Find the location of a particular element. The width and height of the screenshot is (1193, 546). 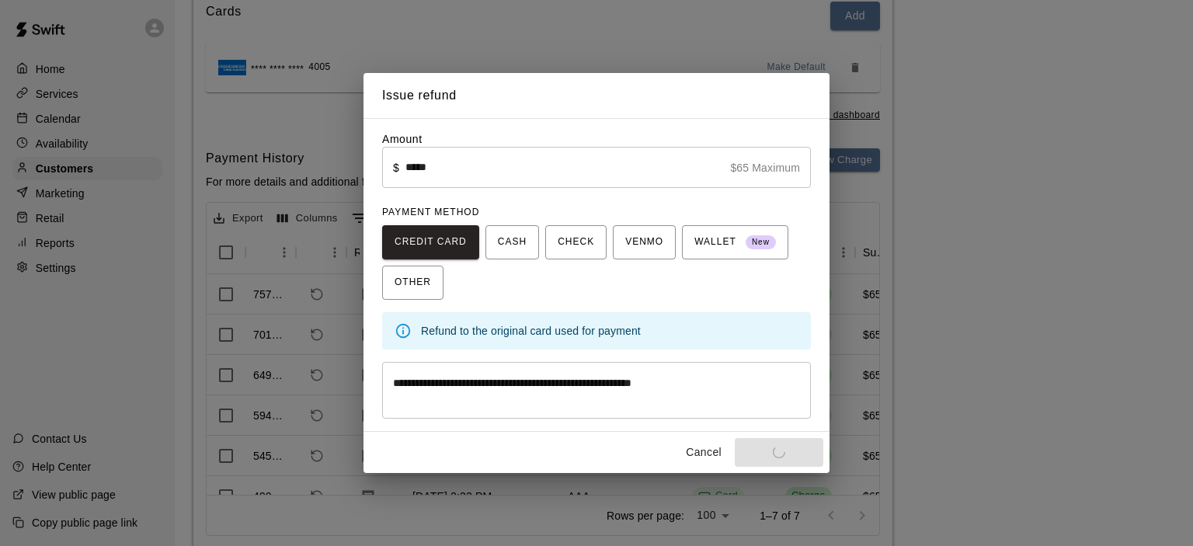

span: OTHER is located at coordinates (412, 283).